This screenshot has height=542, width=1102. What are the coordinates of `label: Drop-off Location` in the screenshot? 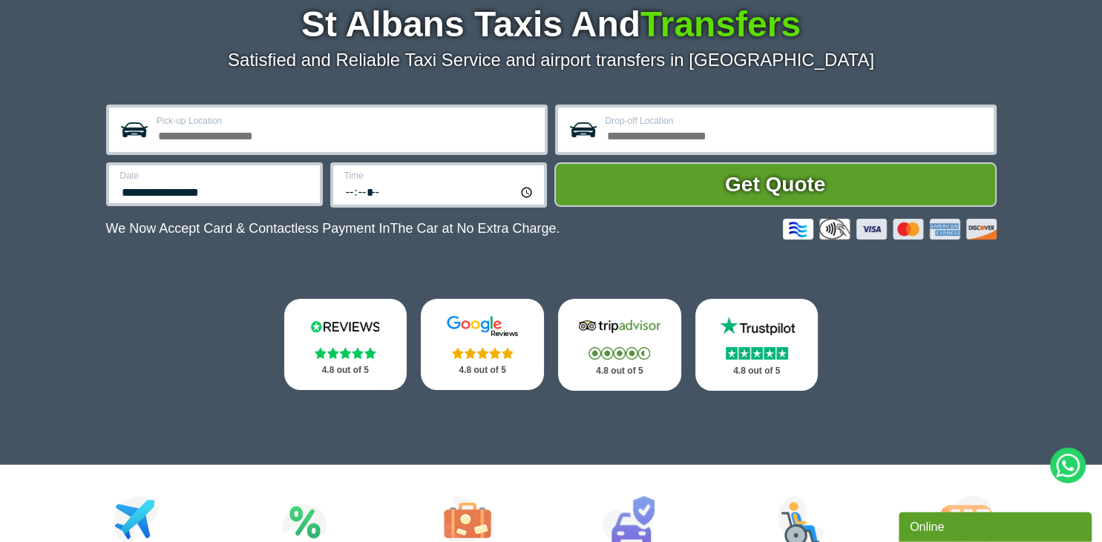 It's located at (795, 121).